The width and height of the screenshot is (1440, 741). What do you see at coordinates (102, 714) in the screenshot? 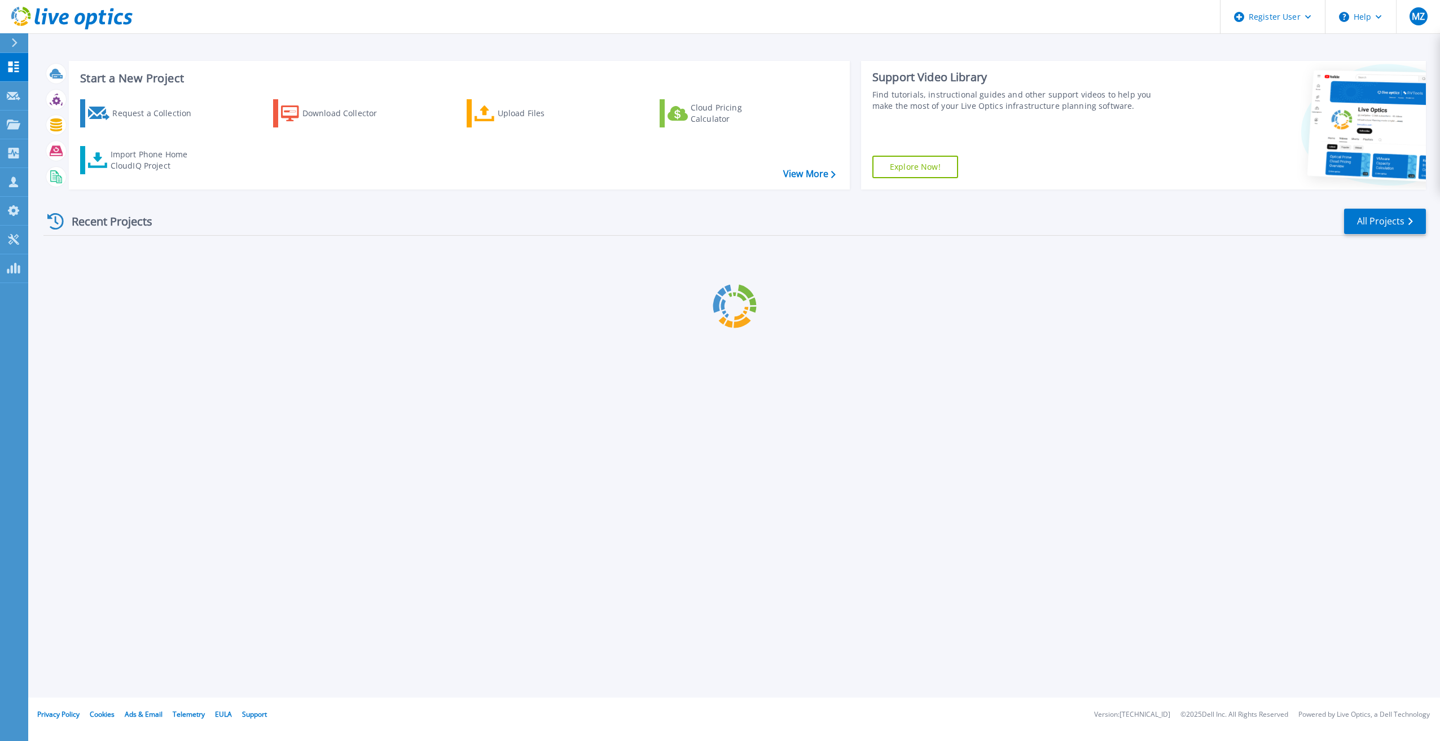
I see `a: Cookies` at bounding box center [102, 714].